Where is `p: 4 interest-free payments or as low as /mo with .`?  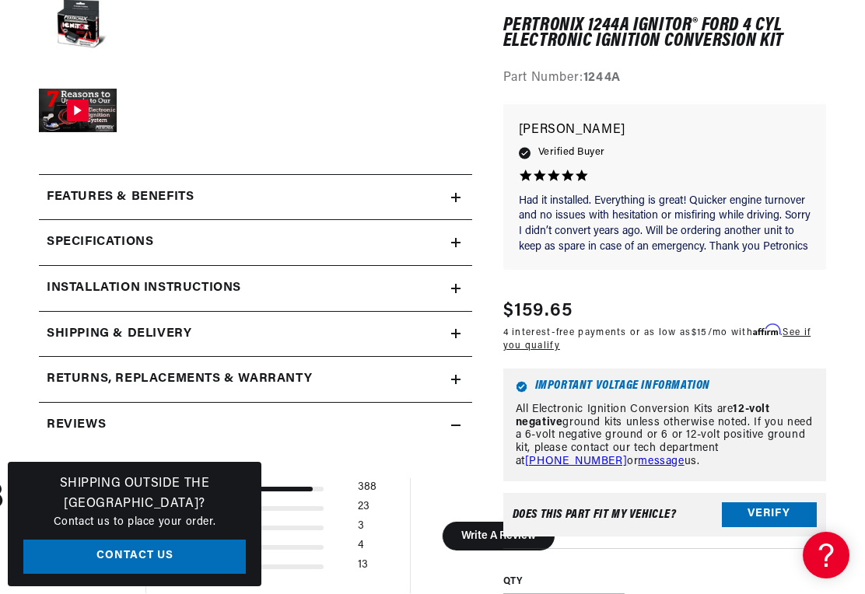 p: 4 interest-free payments or as low as /mo with . is located at coordinates (664, 339).